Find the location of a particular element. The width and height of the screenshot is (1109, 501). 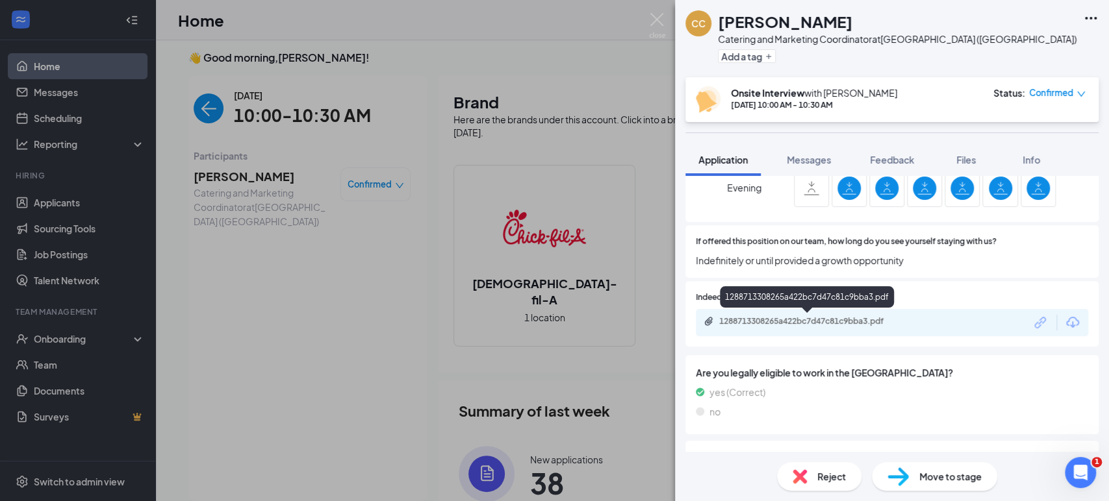

span: yes (Correct) is located at coordinates (737, 392).